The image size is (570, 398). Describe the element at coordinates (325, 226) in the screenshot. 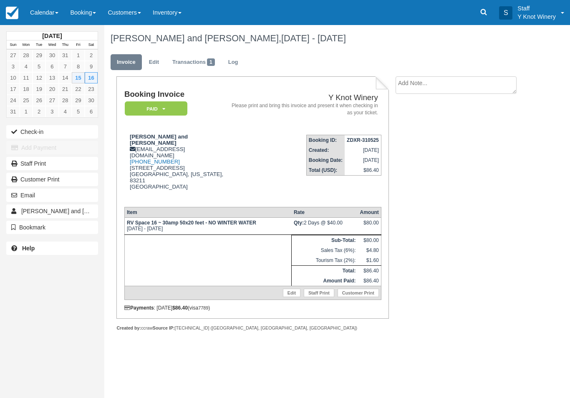

I see `td: 2 Days @ $40.00` at that location.